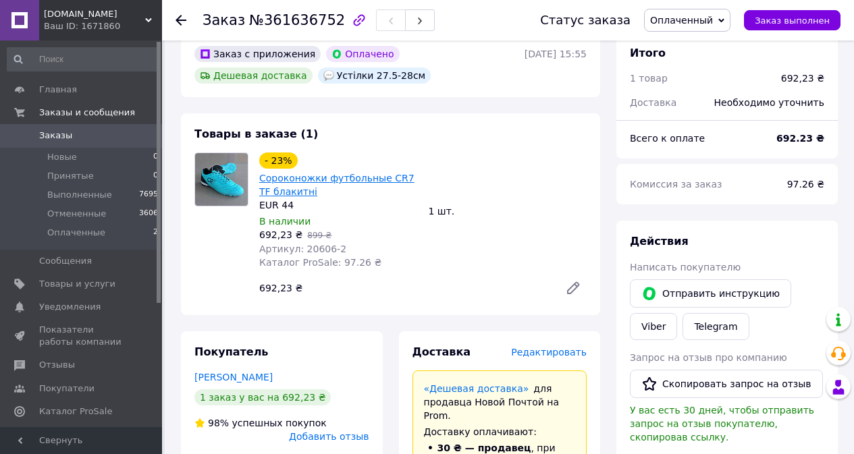 This screenshot has width=854, height=454. Describe the element at coordinates (256, 134) in the screenshot. I see `span: Товары в заказе (1)` at that location.